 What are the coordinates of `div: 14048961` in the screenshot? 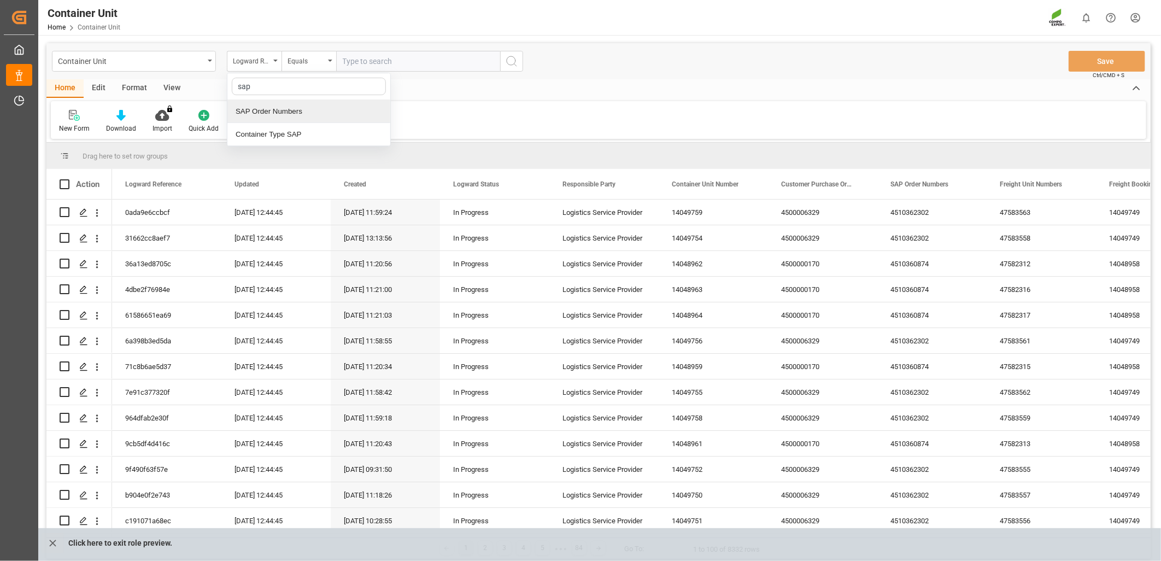 It's located at (713, 443).